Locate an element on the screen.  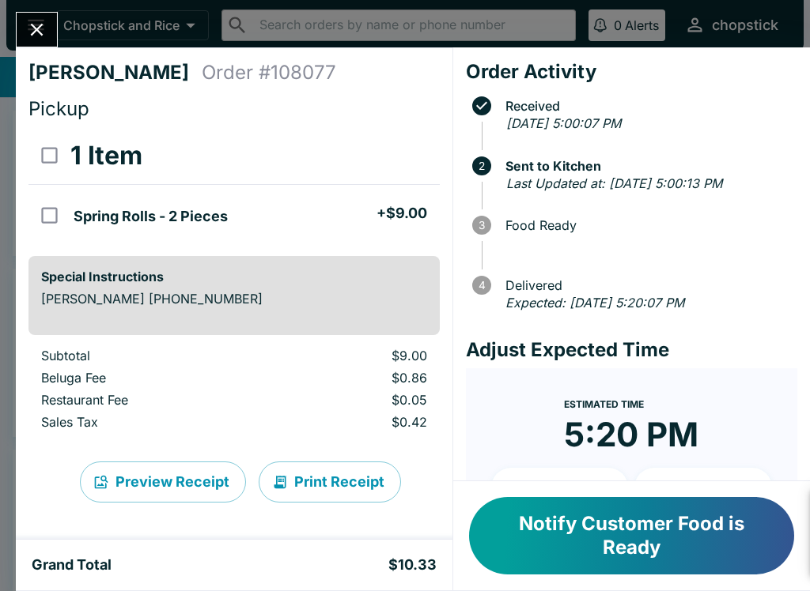
button: + 10 is located at coordinates (560, 488).